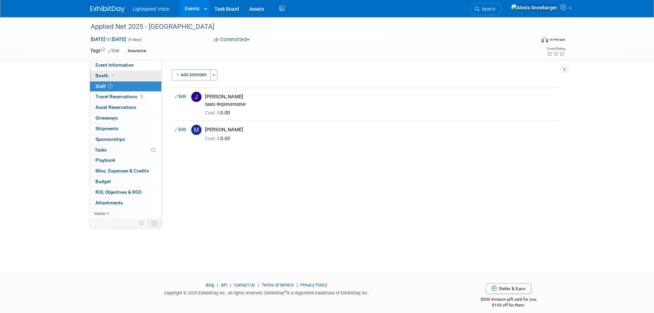 This screenshot has height=313, width=654. Describe the element at coordinates (107, 128) in the screenshot. I see `span: Shipments` at that location.